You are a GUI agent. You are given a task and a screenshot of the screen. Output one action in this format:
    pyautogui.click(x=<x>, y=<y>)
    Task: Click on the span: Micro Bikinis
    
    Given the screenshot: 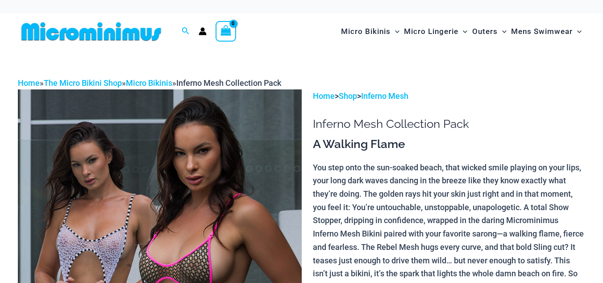 What is the action you would take?
    pyautogui.click(x=366, y=31)
    